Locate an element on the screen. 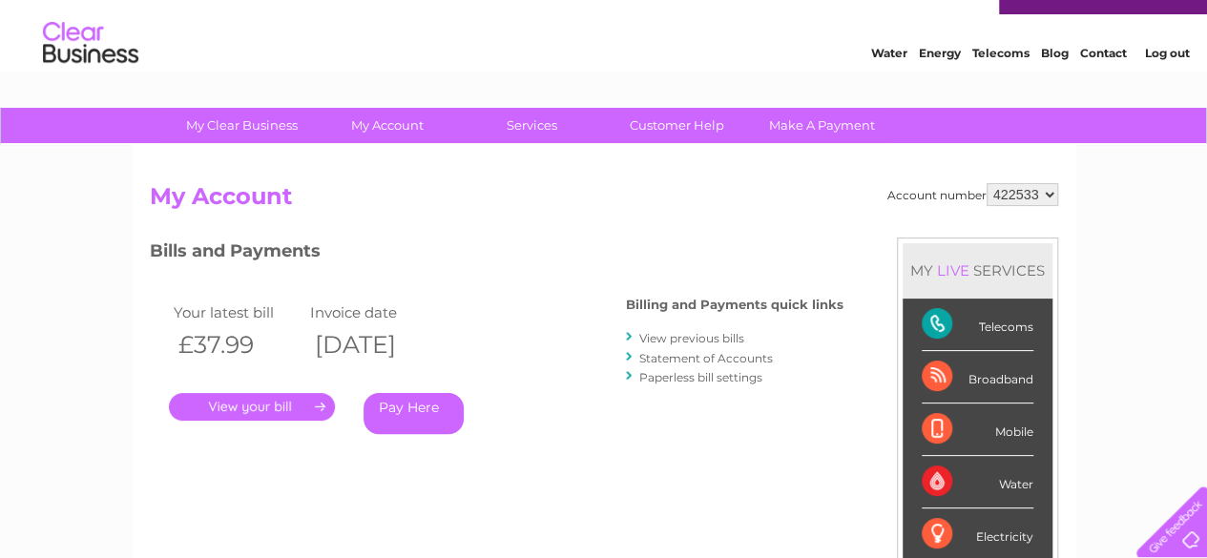  div: Broadband is located at coordinates (977, 377).